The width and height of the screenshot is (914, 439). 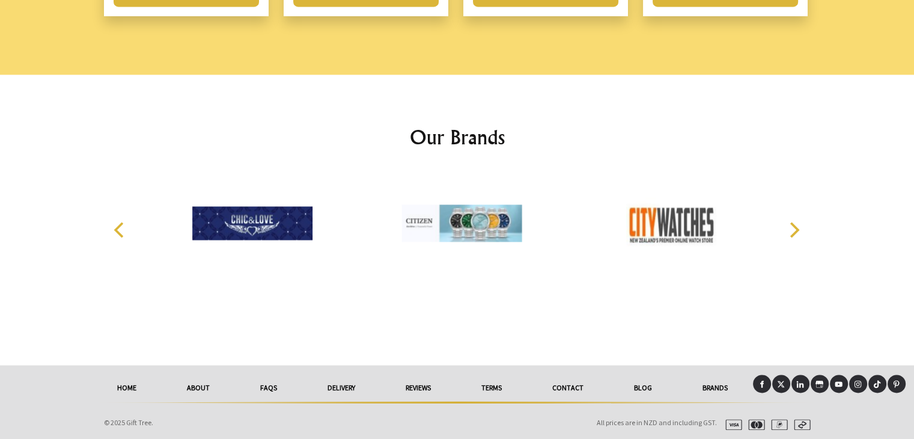 I want to click on a: LinkedIn, so click(x=800, y=383).